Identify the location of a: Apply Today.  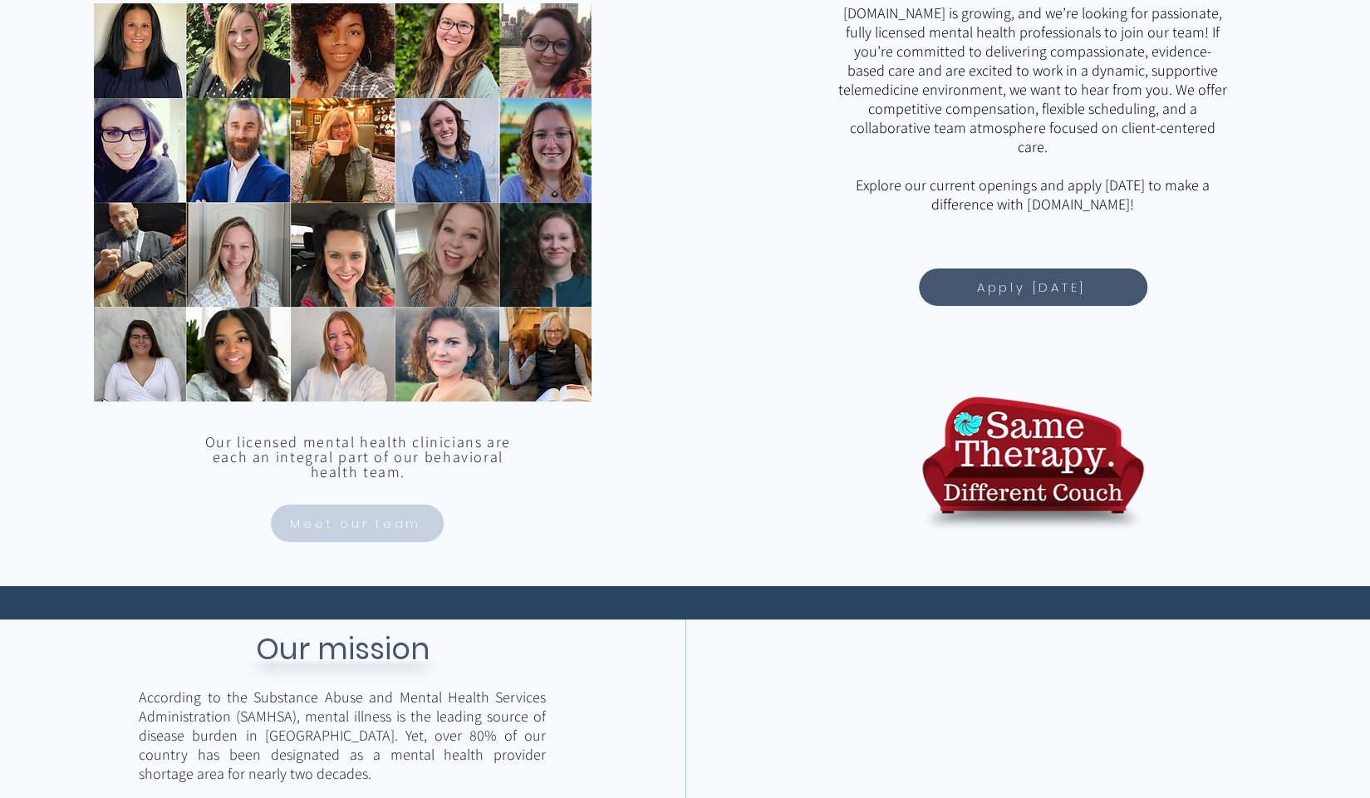
(1033, 287).